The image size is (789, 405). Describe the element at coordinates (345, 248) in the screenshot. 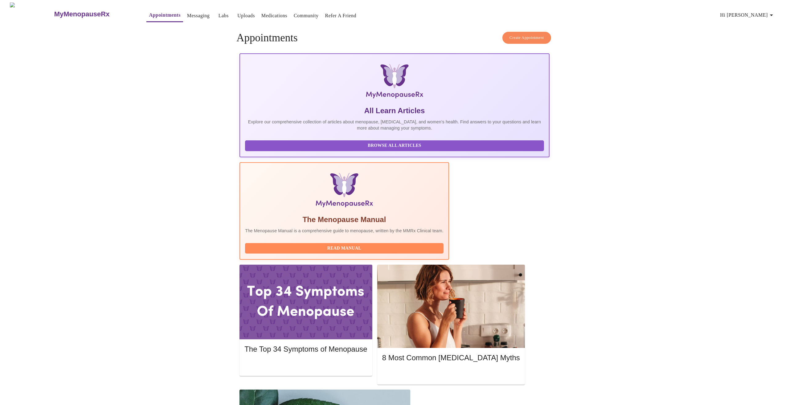

I see `a: Read Manual` at that location.